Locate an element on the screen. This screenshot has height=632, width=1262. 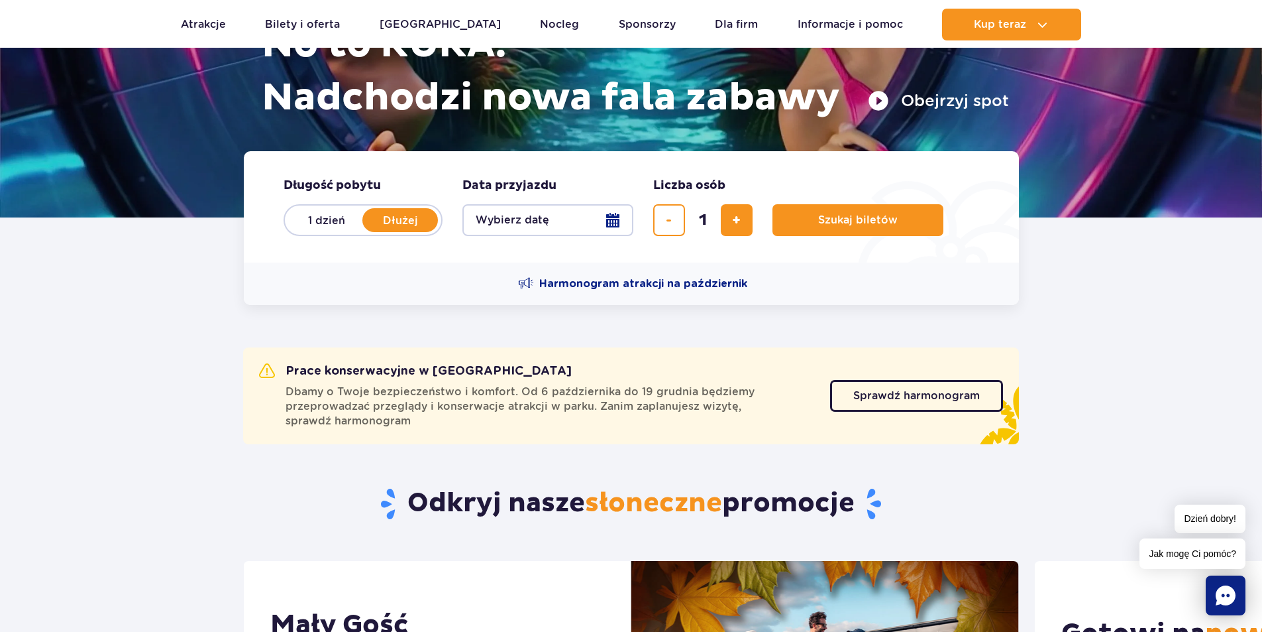
span: Liczba osób is located at coordinates (689, 186).